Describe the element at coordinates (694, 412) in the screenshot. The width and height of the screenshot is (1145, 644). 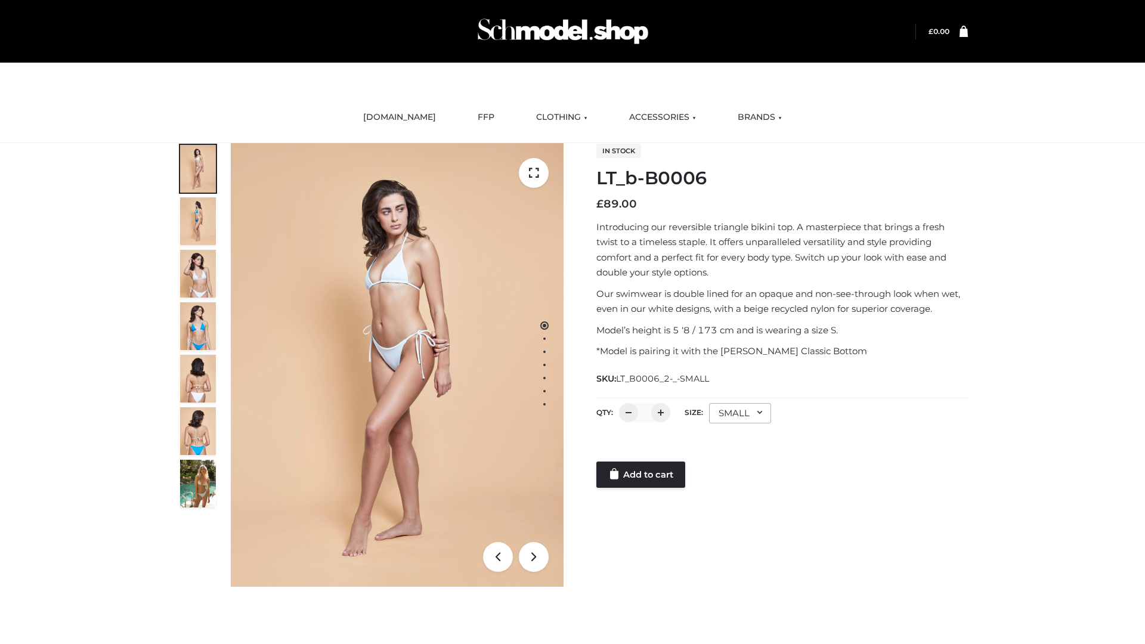
I see `label: Size:` at that location.